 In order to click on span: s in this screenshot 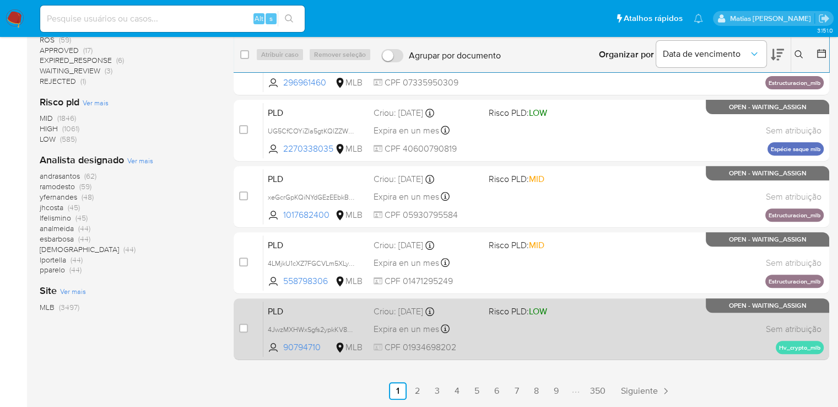, I will do `click(271, 18)`.